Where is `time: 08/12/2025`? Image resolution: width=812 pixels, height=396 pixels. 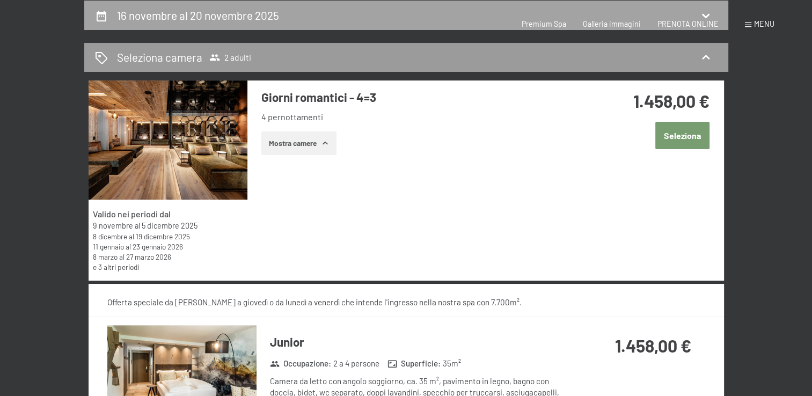 time: 08/12/2025 is located at coordinates (110, 236).